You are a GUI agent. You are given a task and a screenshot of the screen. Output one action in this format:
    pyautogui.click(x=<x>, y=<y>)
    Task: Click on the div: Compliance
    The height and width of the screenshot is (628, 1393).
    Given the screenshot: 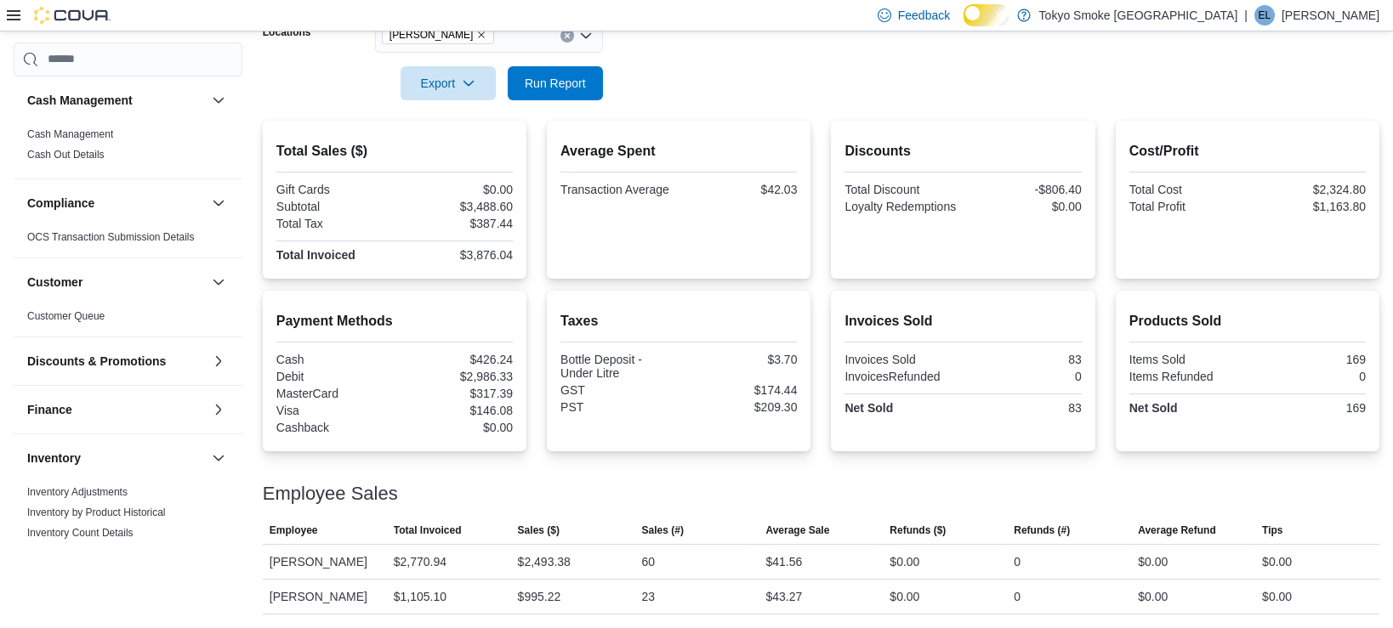 What is the action you would take?
    pyautogui.click(x=128, y=242)
    